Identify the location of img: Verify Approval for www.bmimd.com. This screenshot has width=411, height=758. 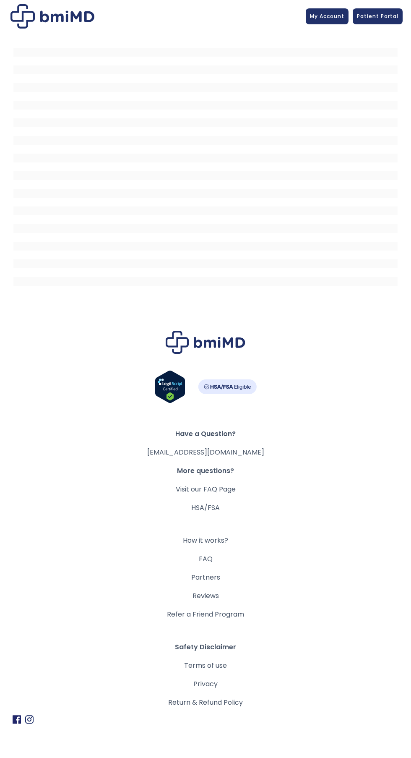
(170, 387).